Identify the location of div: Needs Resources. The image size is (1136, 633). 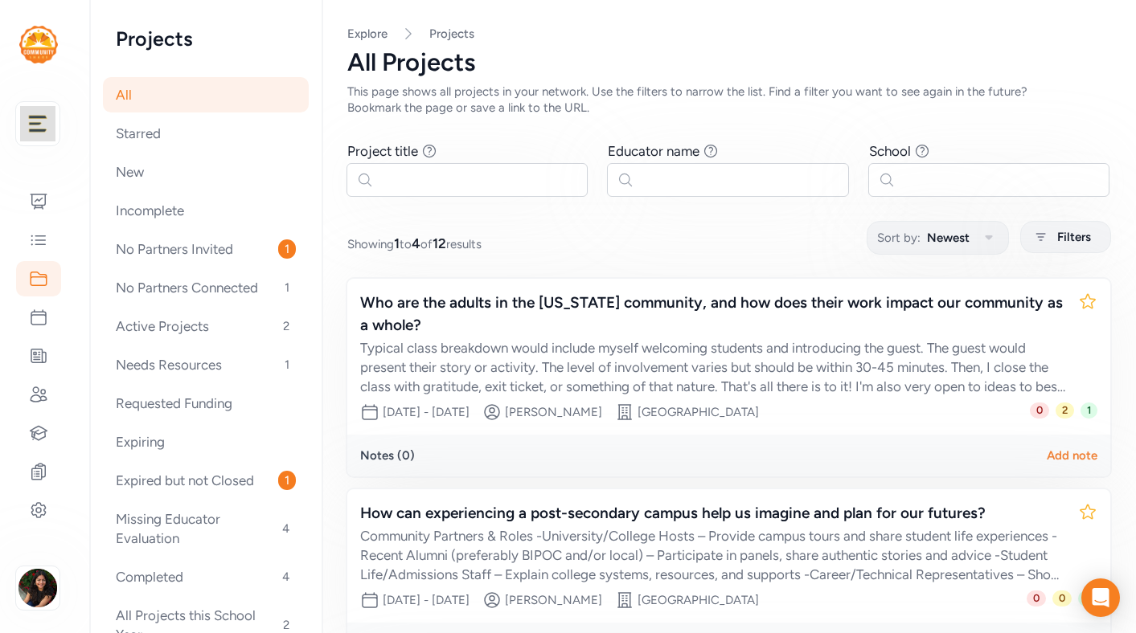
(206, 365).